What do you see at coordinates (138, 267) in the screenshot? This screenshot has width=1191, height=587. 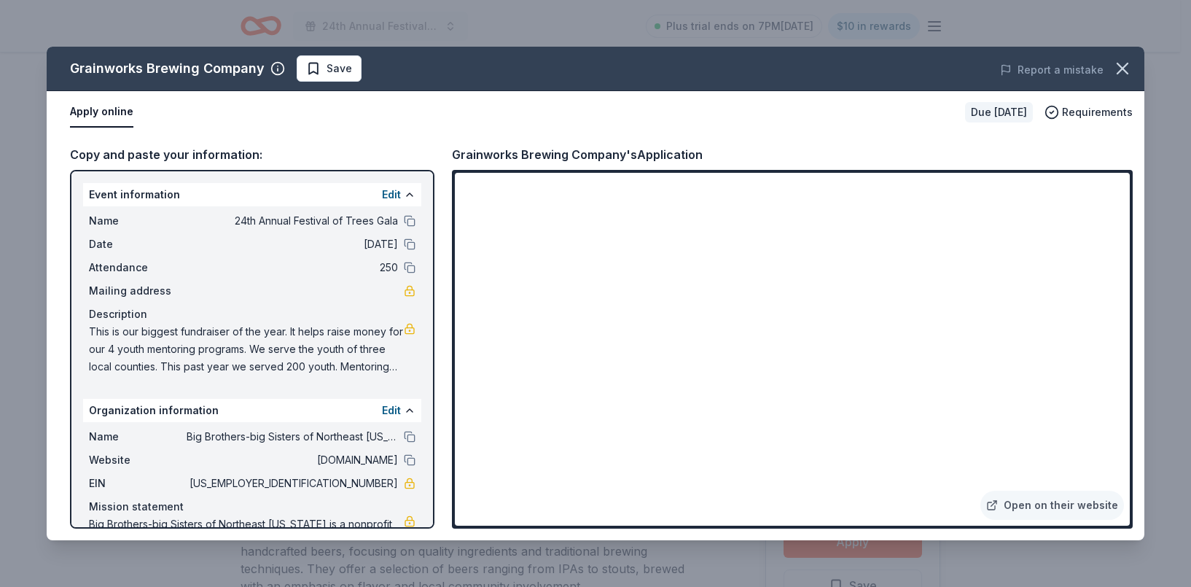 I see `span: Attendance` at bounding box center [138, 267].